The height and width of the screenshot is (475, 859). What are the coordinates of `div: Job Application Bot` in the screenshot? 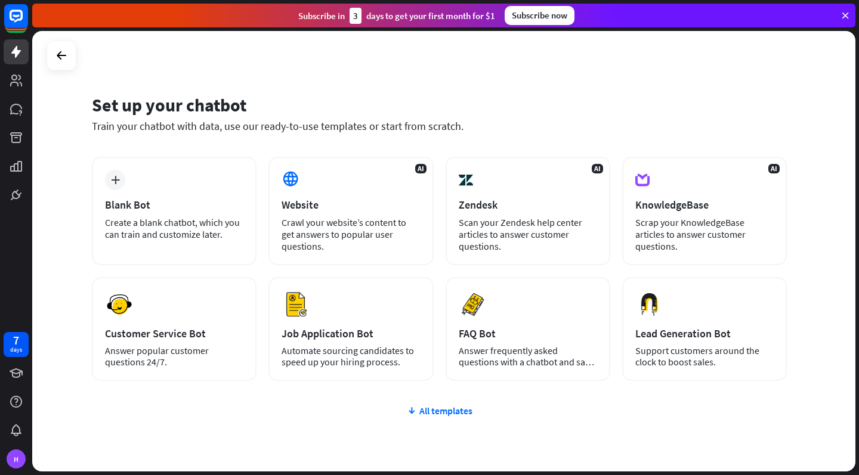 It's located at (351, 333).